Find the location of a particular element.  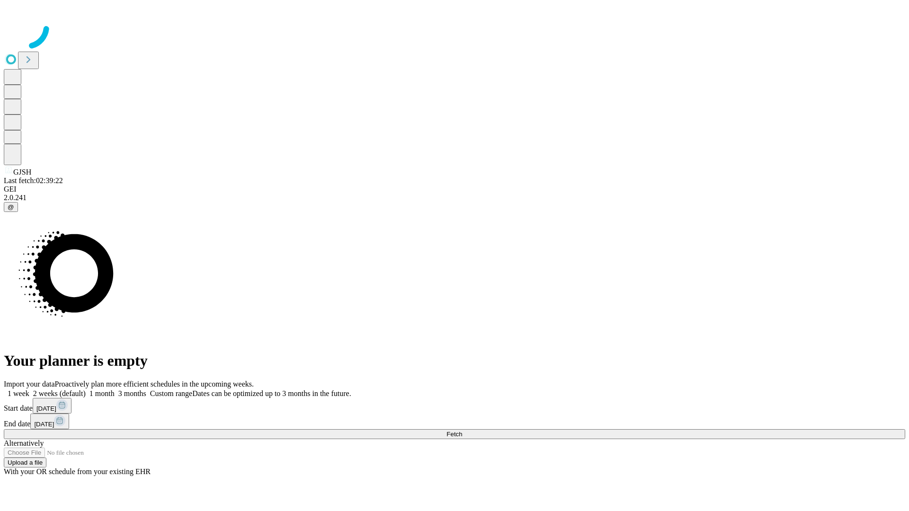

span: Alternatively is located at coordinates (24, 443).